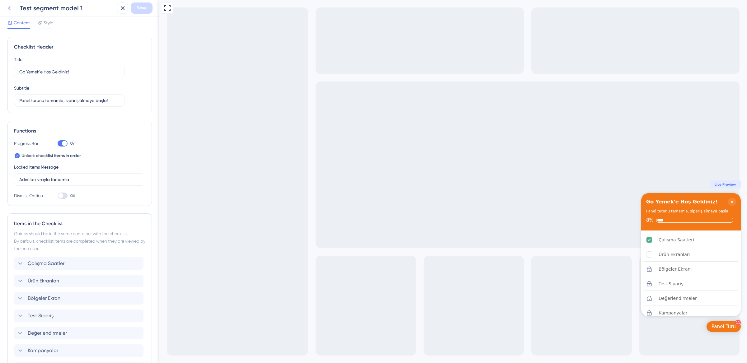  What do you see at coordinates (40, 316) in the screenshot?
I see `span: Test Sipariş` at bounding box center [40, 316].